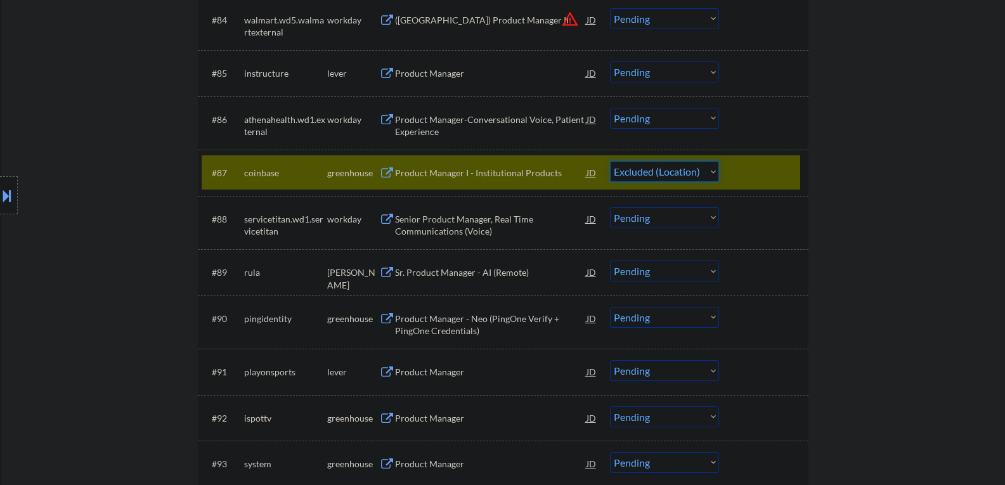 This screenshot has height=485, width=1005. Describe the element at coordinates (491, 225) in the screenshot. I see `div: Senior Product Manager, Real Time Communications (Voice)` at that location.